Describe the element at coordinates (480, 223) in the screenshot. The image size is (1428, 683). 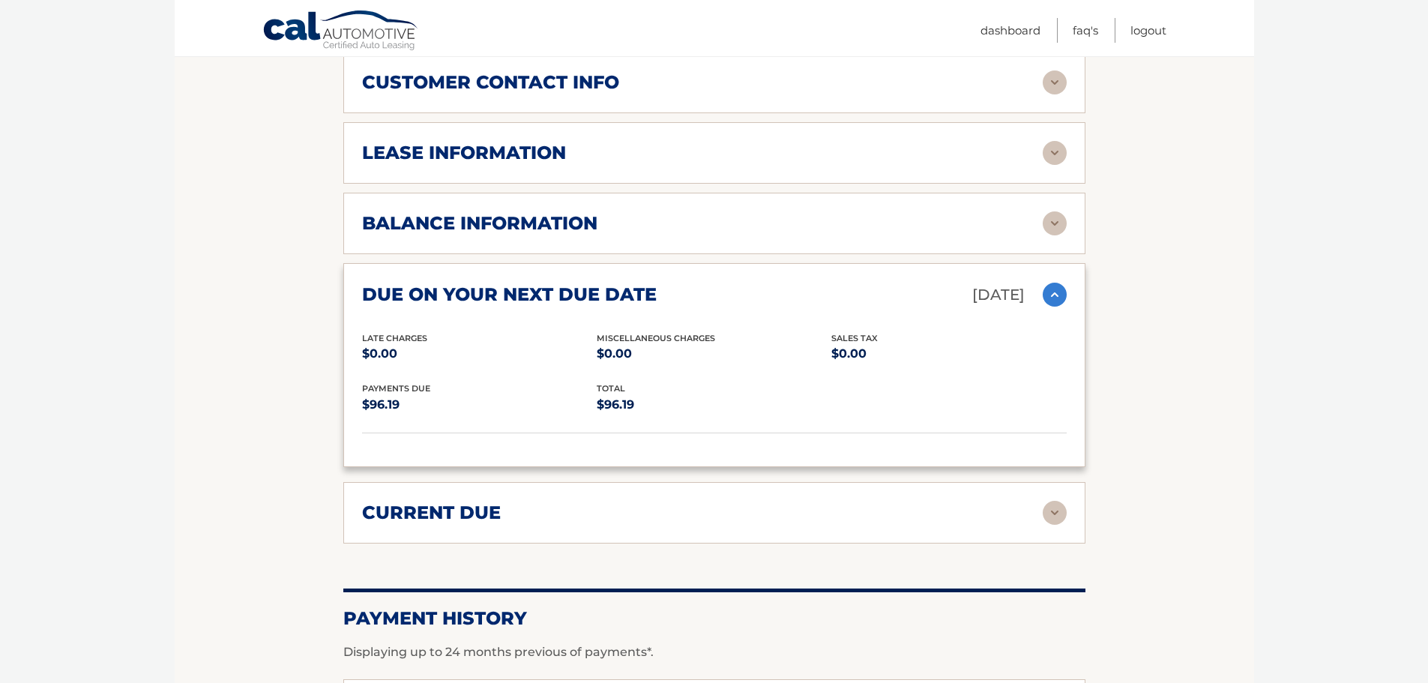
I see `h2: balance information` at that location.